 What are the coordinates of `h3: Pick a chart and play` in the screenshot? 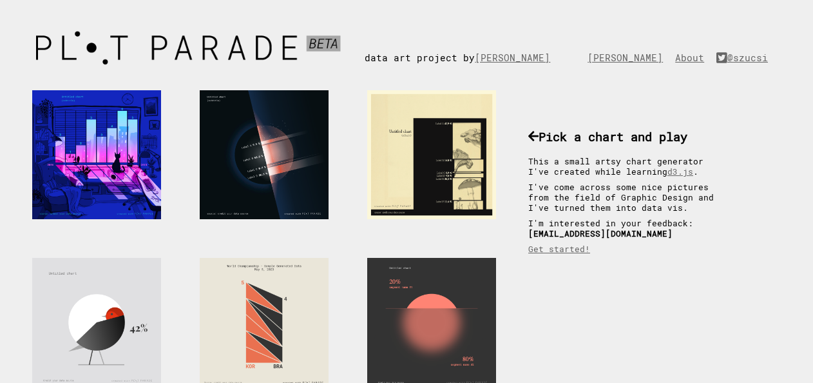 It's located at (628, 136).